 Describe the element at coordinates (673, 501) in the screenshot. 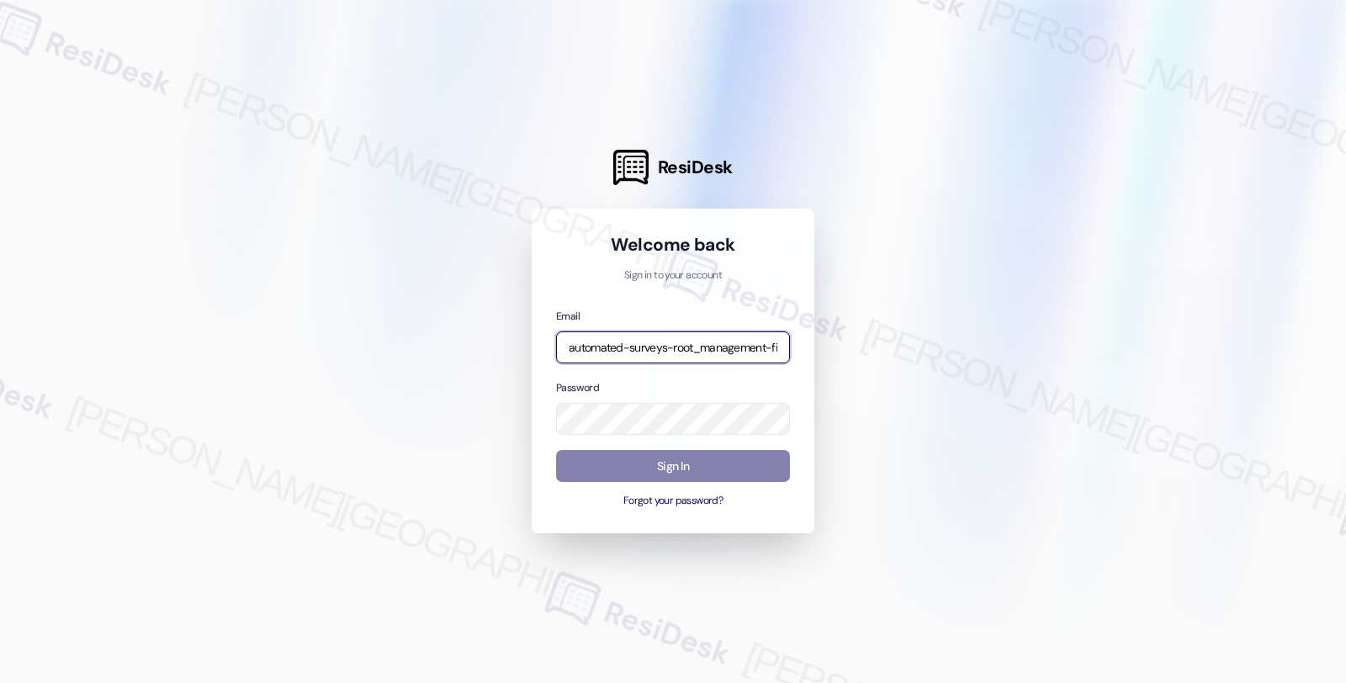

I see `button: Forgot your password?` at that location.